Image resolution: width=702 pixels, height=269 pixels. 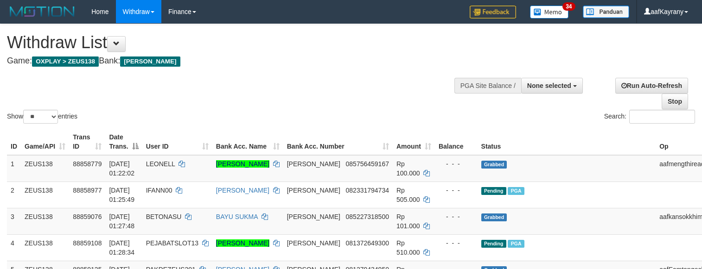 What do you see at coordinates (87, 142) in the screenshot?
I see `th: Trans ID: activate to sort column ascending` at bounding box center [87, 142].